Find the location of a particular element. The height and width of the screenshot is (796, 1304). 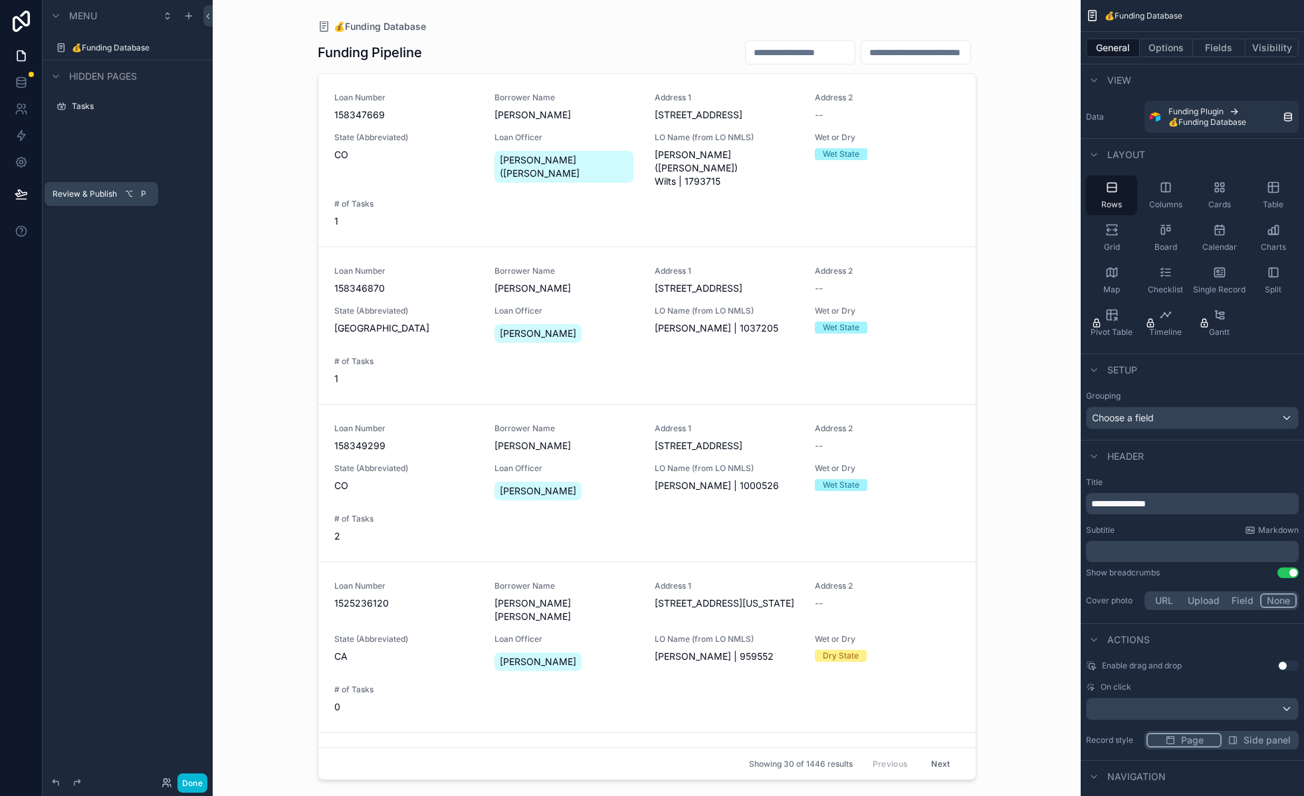

button: Options is located at coordinates (1166, 48).